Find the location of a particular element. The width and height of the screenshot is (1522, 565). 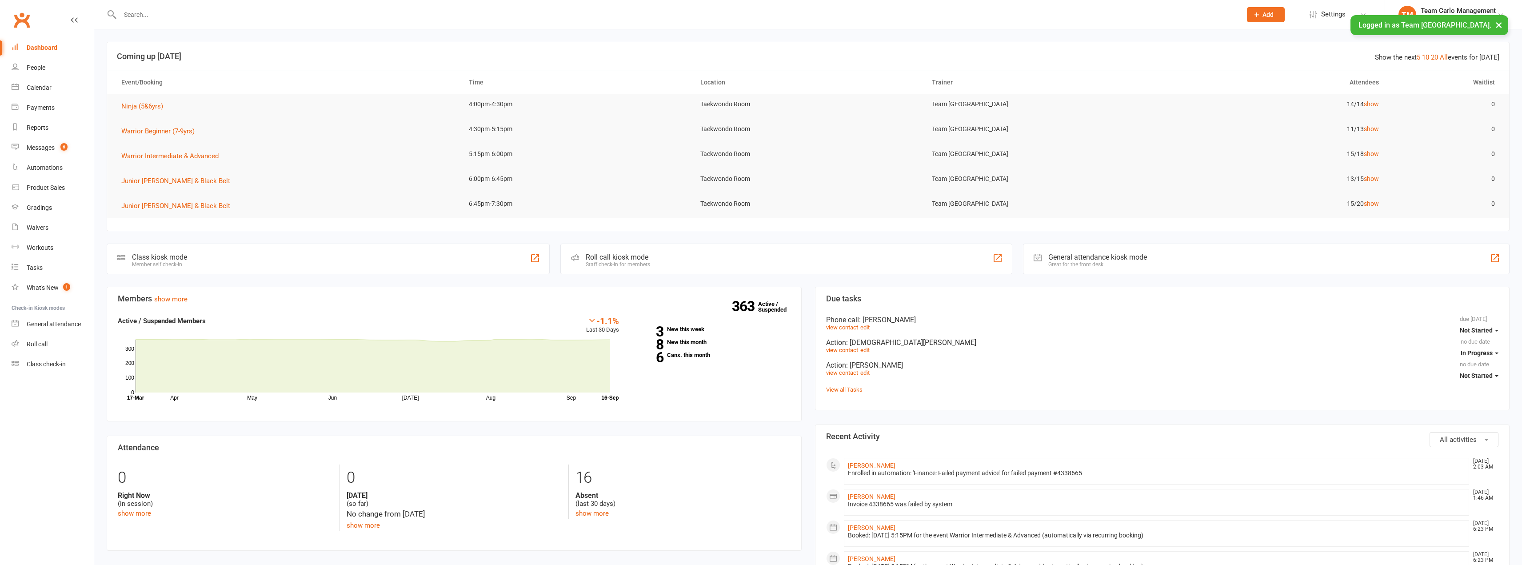

a: Tasks is located at coordinates (52, 268).